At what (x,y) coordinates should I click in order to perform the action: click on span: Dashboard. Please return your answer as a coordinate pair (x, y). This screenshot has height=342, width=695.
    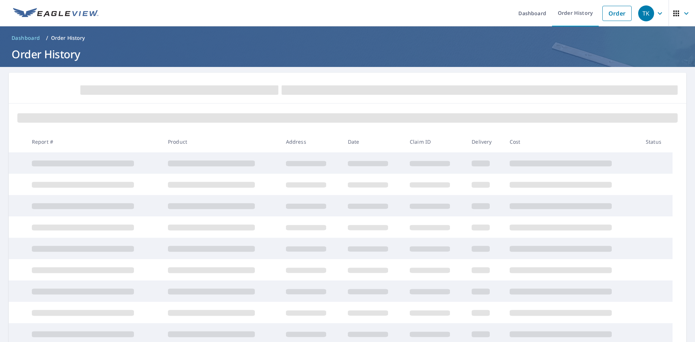
    Looking at the image, I should click on (26, 38).